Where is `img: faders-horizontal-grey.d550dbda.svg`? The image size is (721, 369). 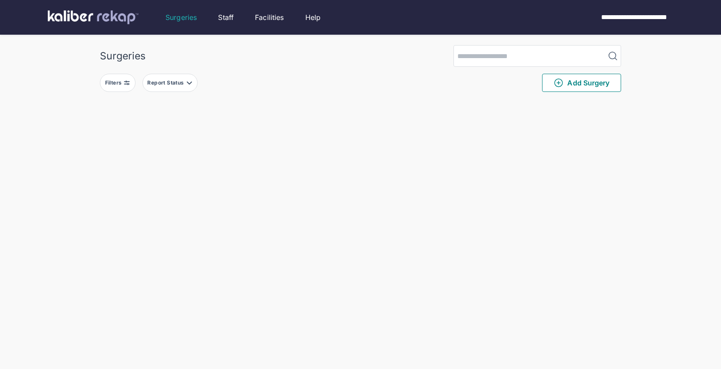
img: faders-horizontal-grey.d550dbda.svg is located at coordinates (127, 83).